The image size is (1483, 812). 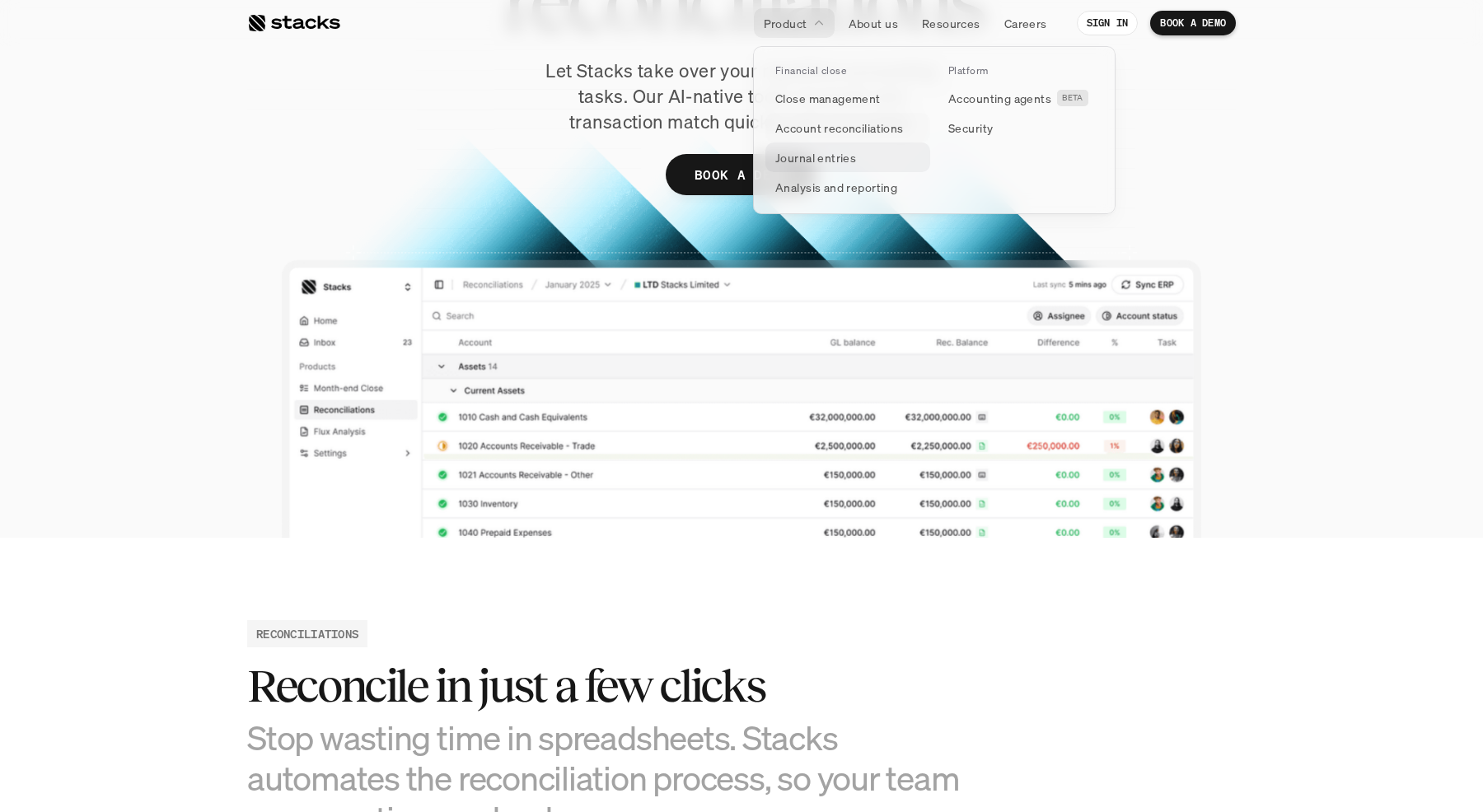 I want to click on p: Financial close, so click(x=810, y=71).